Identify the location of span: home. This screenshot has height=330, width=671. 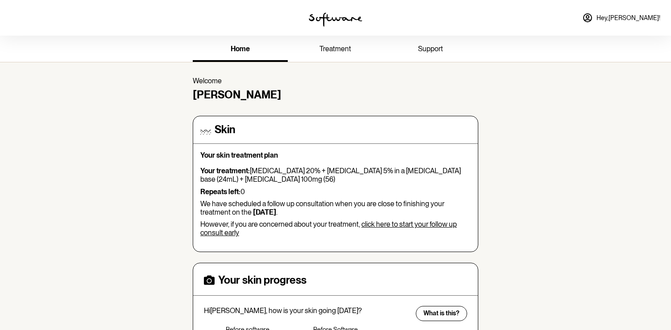
(240, 49).